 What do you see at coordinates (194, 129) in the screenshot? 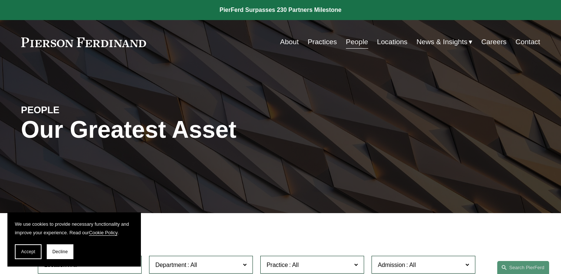
I see `h1: Our Greatest Asset` at bounding box center [194, 129].